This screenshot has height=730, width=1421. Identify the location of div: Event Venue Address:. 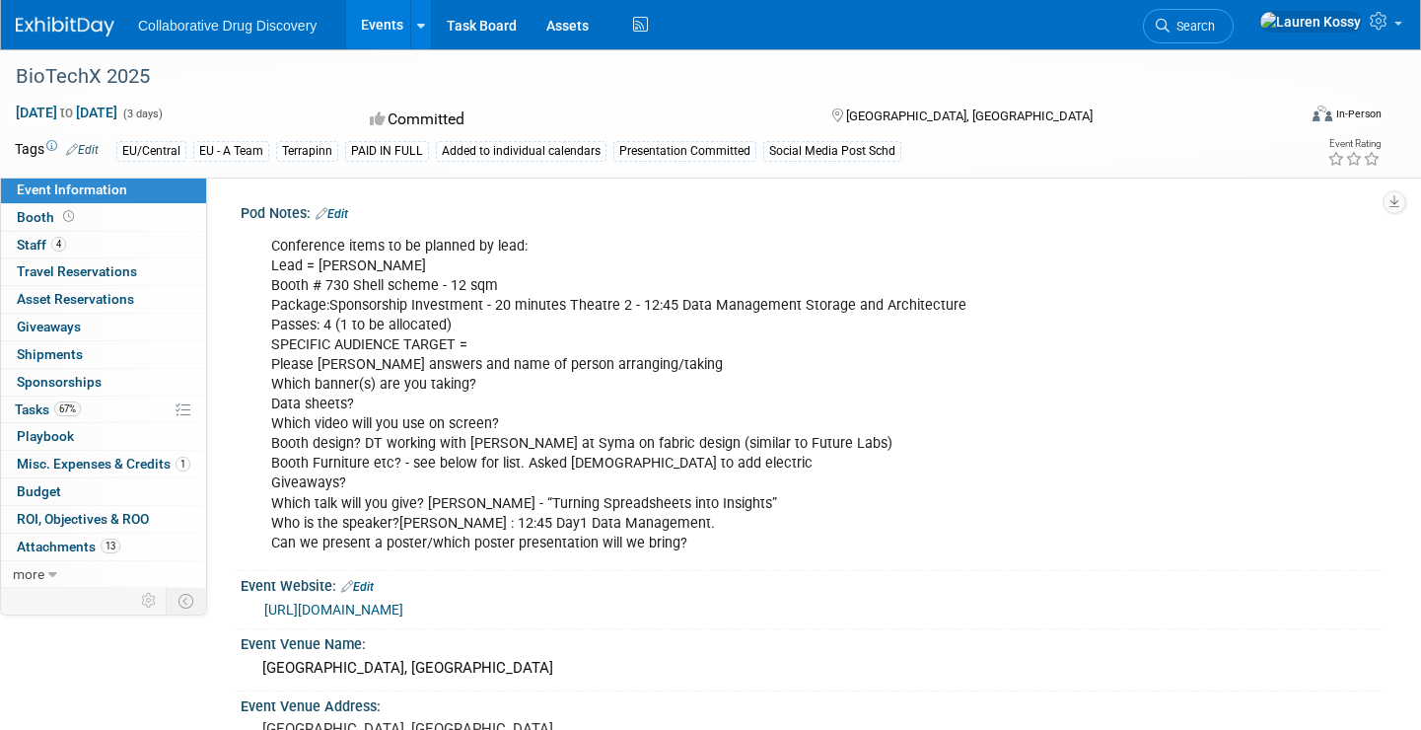
(811, 703).